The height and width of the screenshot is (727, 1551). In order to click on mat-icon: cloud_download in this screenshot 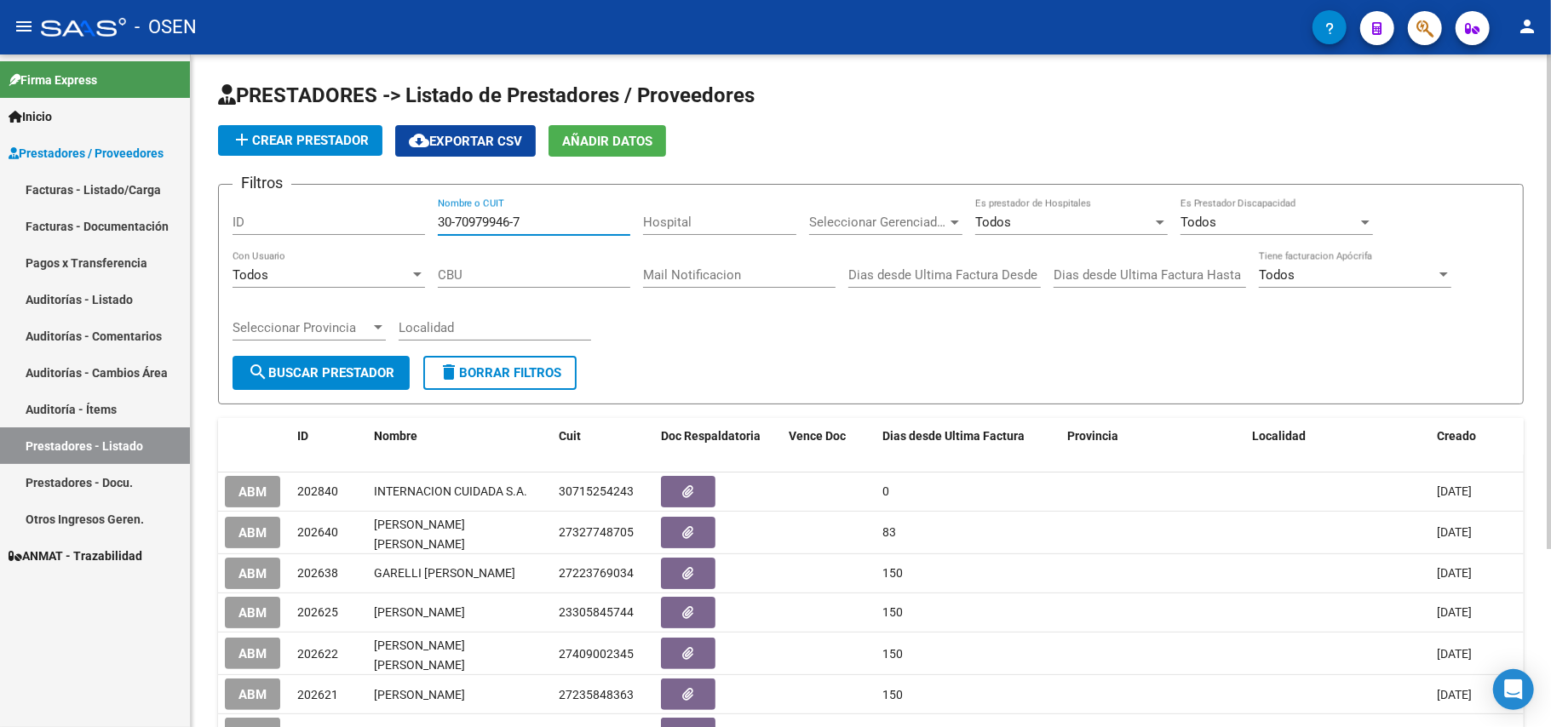, I will do `click(419, 141)`.